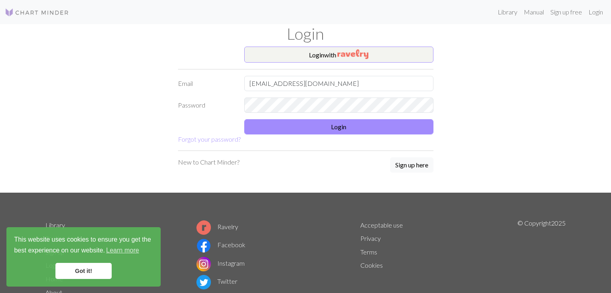 This screenshot has width=611, height=293. I want to click on label: Password, so click(206, 105).